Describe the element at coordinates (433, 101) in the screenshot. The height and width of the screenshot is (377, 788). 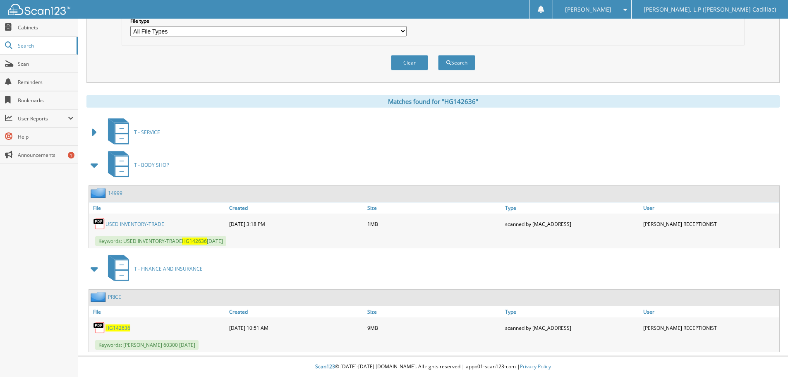
I see `div: Matches found for "HG142636"` at that location.